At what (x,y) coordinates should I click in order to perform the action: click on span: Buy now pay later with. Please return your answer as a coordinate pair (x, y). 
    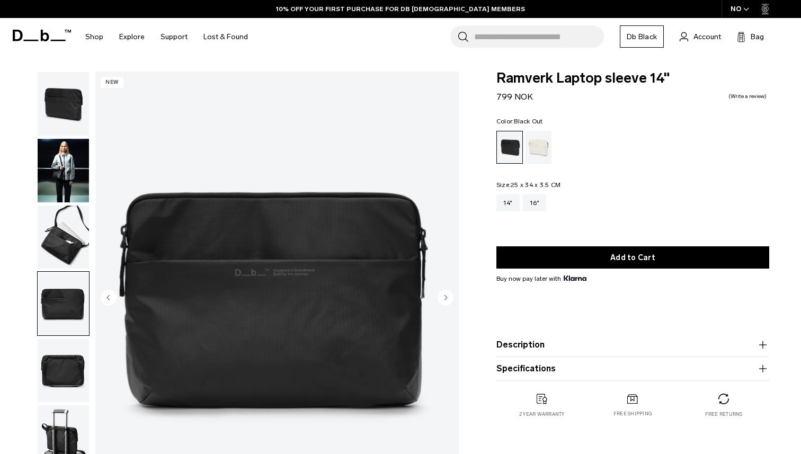
    Looking at the image, I should click on (541, 279).